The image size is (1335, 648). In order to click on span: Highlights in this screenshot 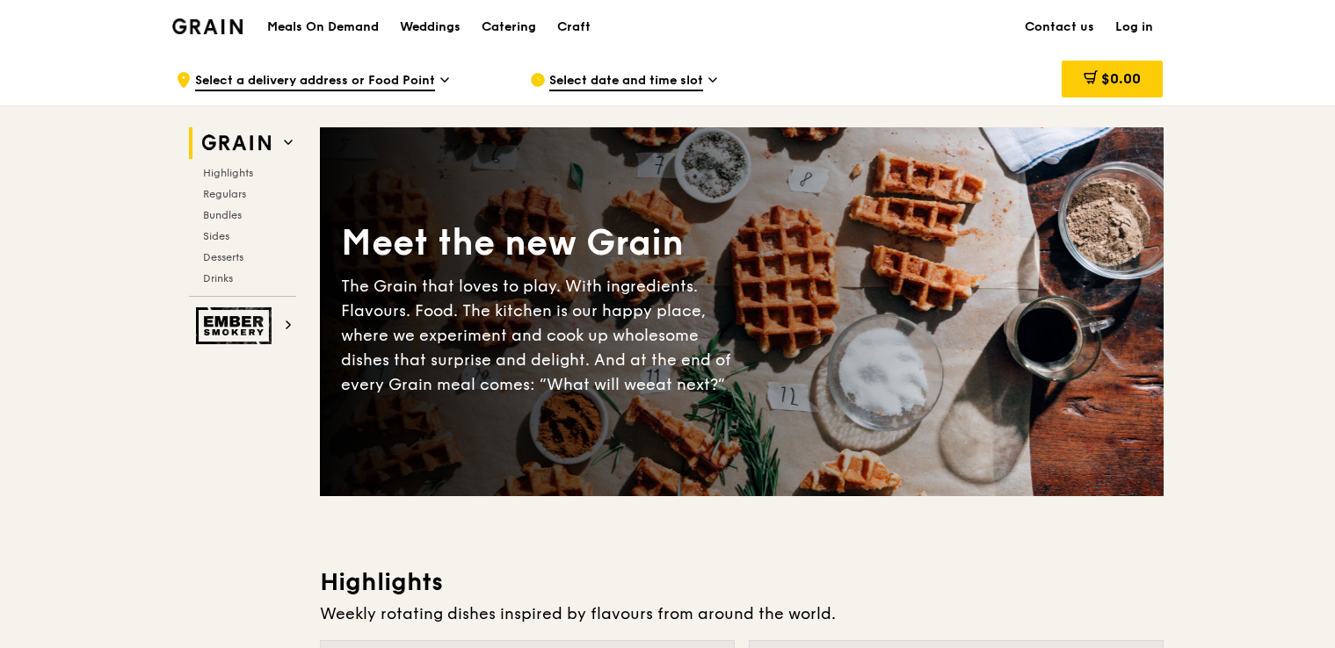, I will do `click(228, 173)`.